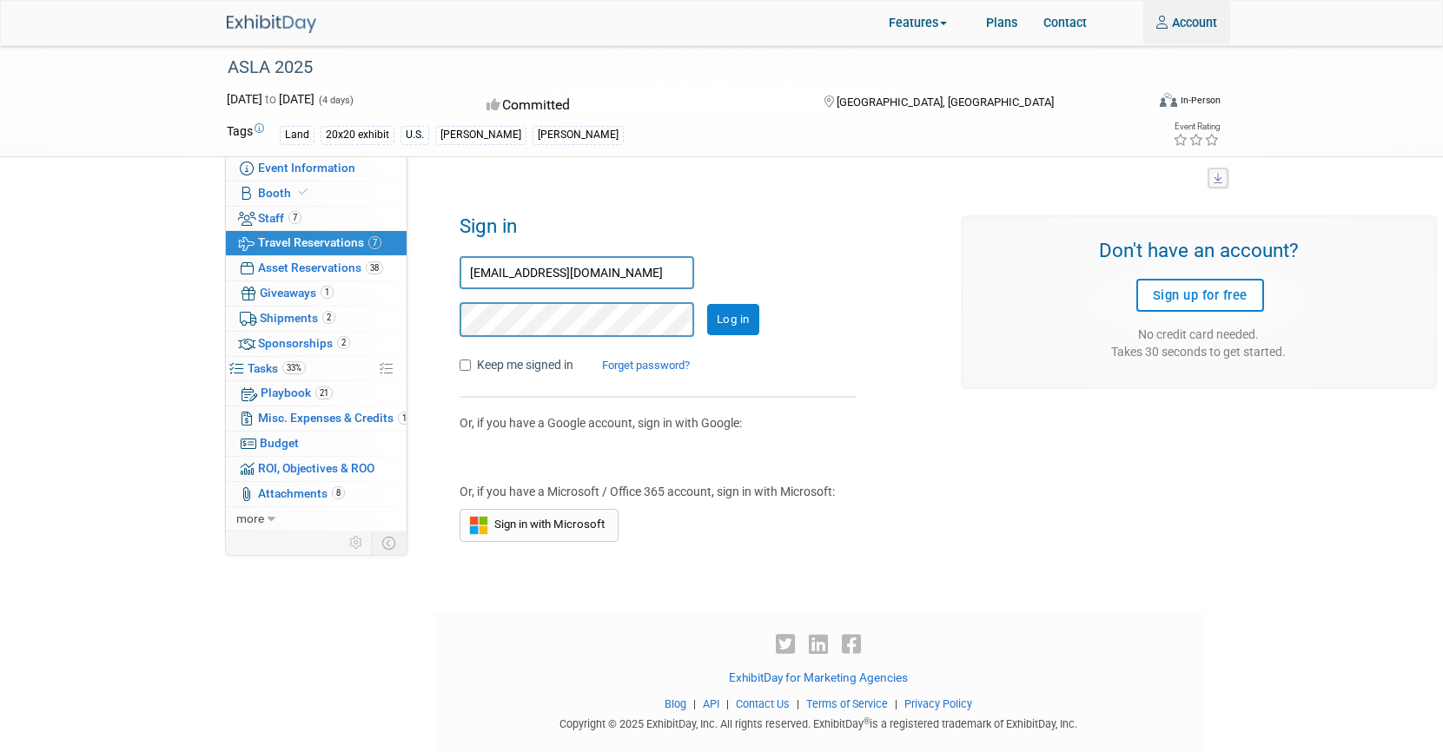  I want to click on a: Blog, so click(675, 704).